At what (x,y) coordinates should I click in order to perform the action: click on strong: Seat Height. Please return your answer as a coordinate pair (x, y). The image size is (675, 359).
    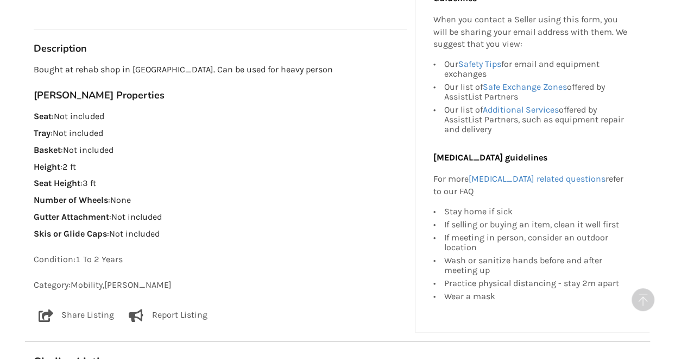
    Looking at the image, I should click on (57, 183).